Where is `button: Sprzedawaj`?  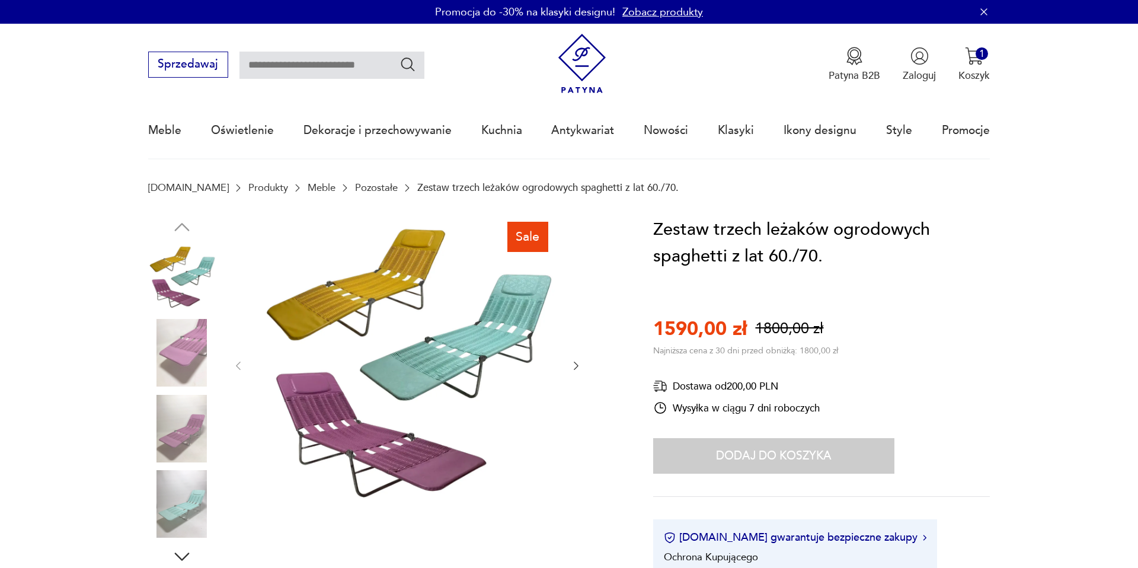 button: Sprzedawaj is located at coordinates (188, 65).